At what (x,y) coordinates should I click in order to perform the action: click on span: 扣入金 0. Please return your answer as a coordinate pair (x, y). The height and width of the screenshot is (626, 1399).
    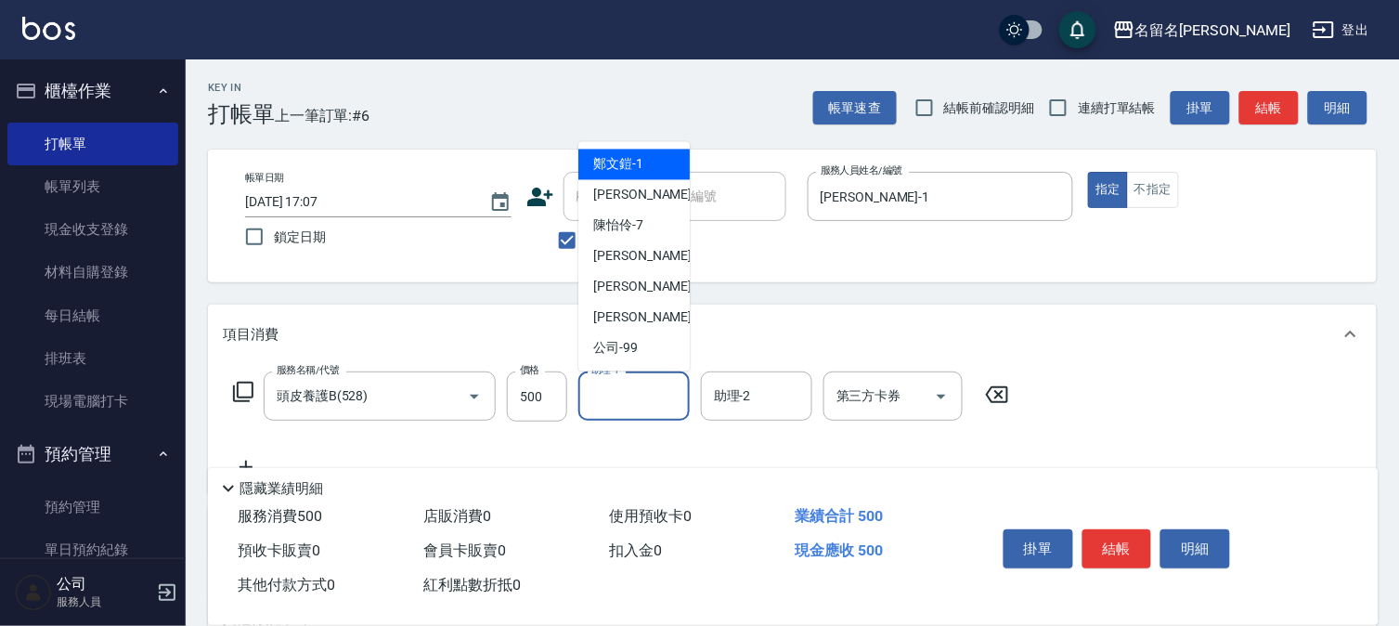
    Looking at the image, I should click on (635, 550).